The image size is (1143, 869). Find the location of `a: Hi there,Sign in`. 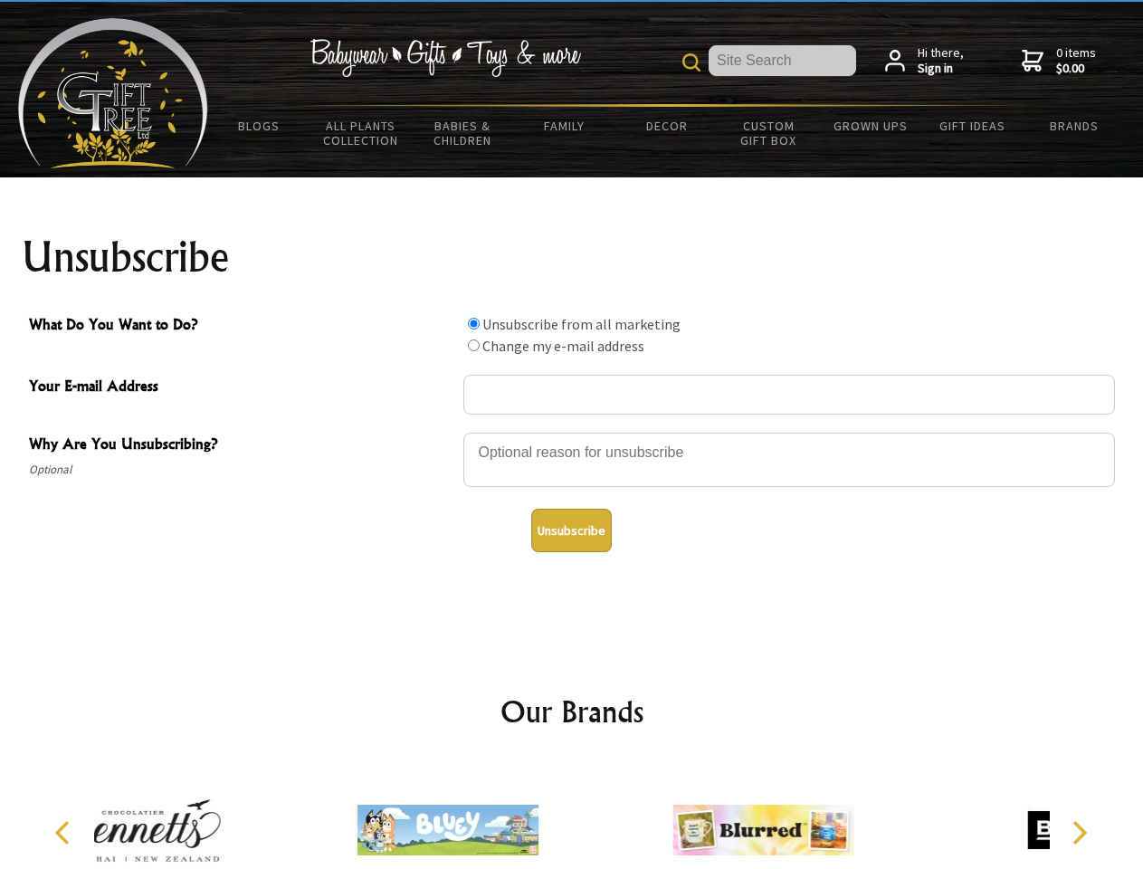

a: Hi there,Sign in is located at coordinates (924, 61).